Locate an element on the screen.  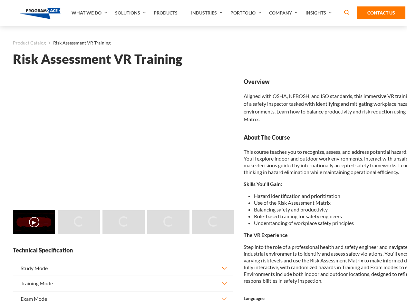
button: Study Mode is located at coordinates (123, 268).